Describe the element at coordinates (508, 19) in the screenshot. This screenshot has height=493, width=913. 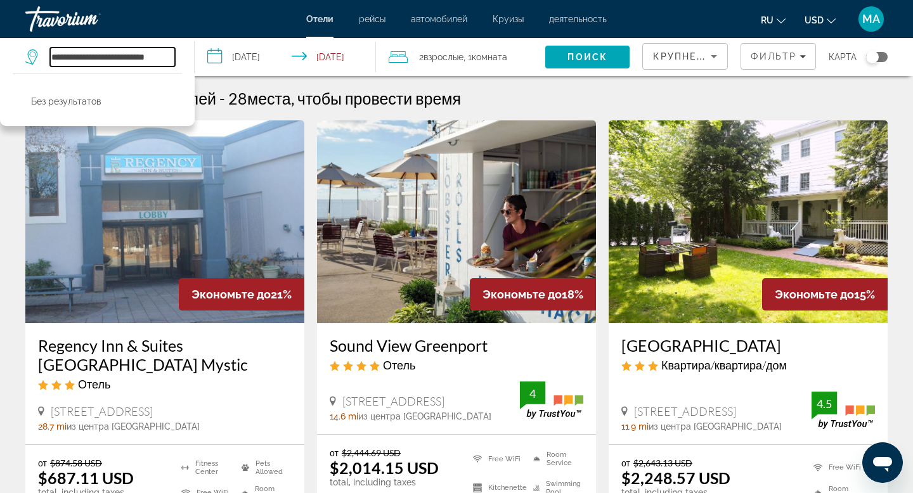
I see `a: Круизы` at that location.